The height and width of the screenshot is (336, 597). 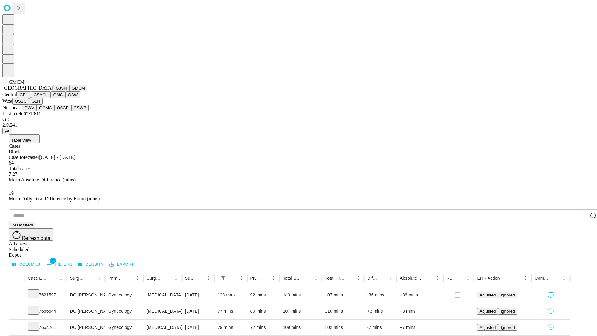 What do you see at coordinates (46, 311) in the screenshot?
I see `div: 7666544` at bounding box center [46, 311].